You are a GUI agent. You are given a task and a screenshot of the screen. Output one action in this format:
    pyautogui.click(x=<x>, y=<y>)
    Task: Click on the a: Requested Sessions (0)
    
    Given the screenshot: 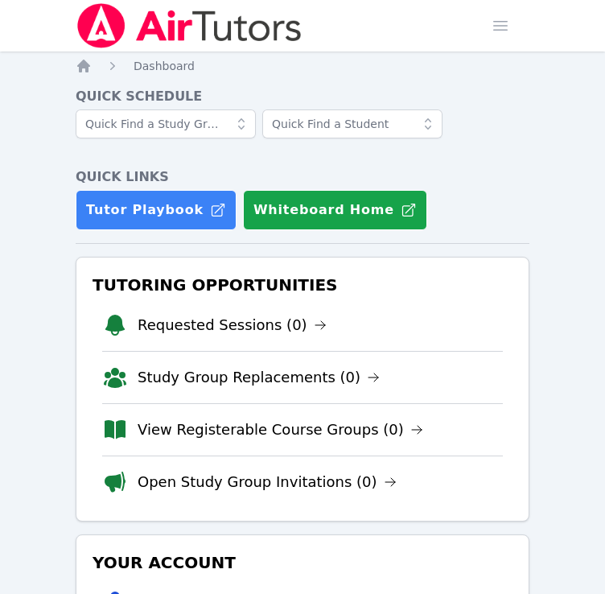 What is the action you would take?
    pyautogui.click(x=232, y=325)
    